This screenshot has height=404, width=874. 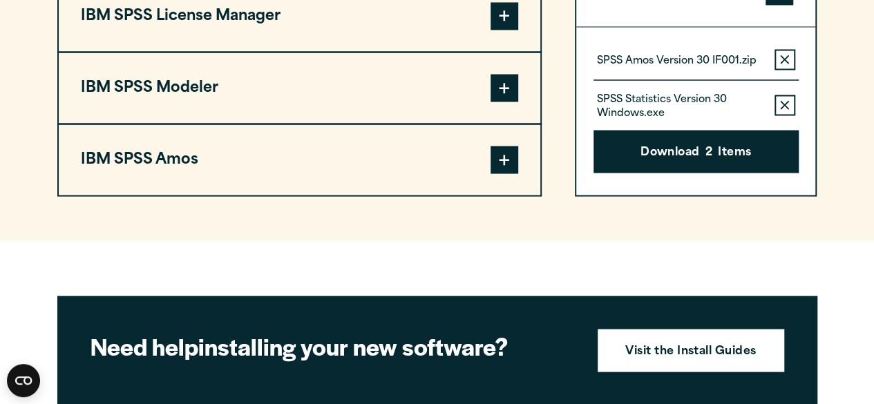 I want to click on p: SPSS Amos Version 30 IF001.zip, so click(x=677, y=61).